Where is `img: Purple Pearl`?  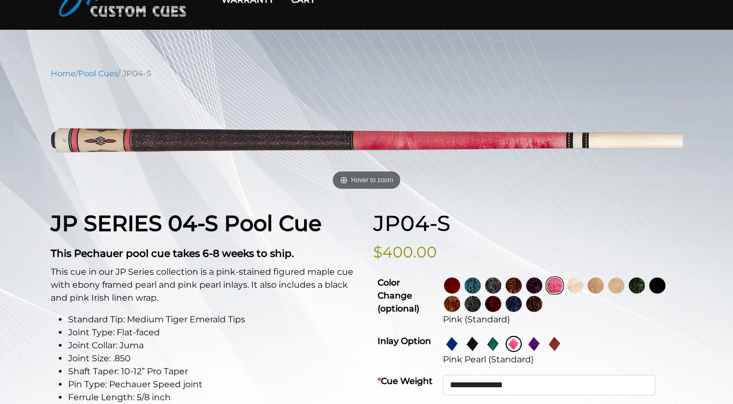
img: Purple Pearl is located at coordinates (534, 344).